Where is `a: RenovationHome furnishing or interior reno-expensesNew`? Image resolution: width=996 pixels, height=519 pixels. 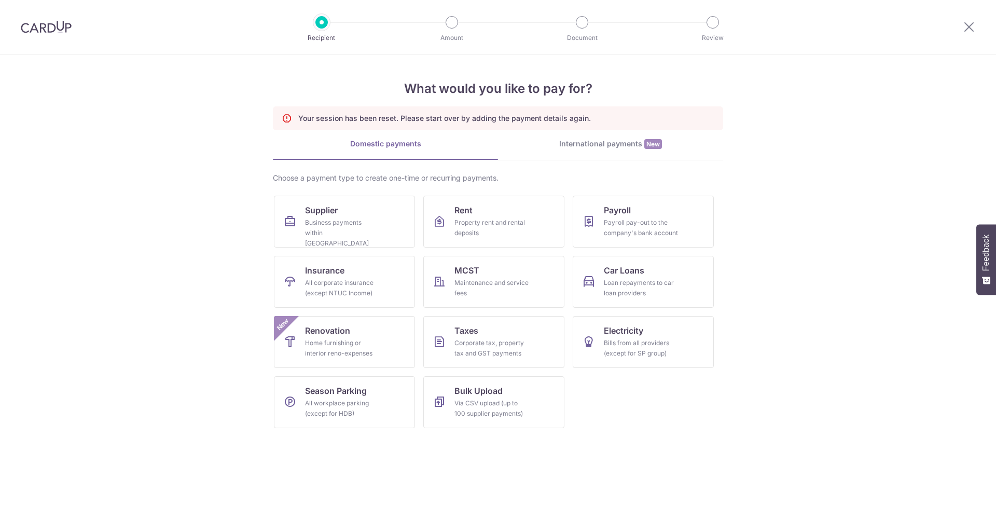 a: RenovationHome furnishing or interior reno-expensesNew is located at coordinates (344, 342).